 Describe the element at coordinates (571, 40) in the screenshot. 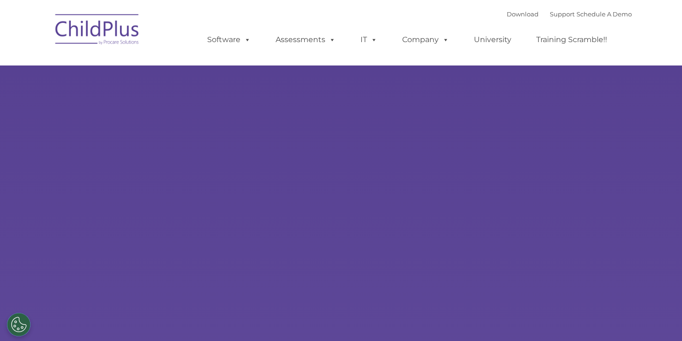

I see `a: Training Scramble!!` at that location.